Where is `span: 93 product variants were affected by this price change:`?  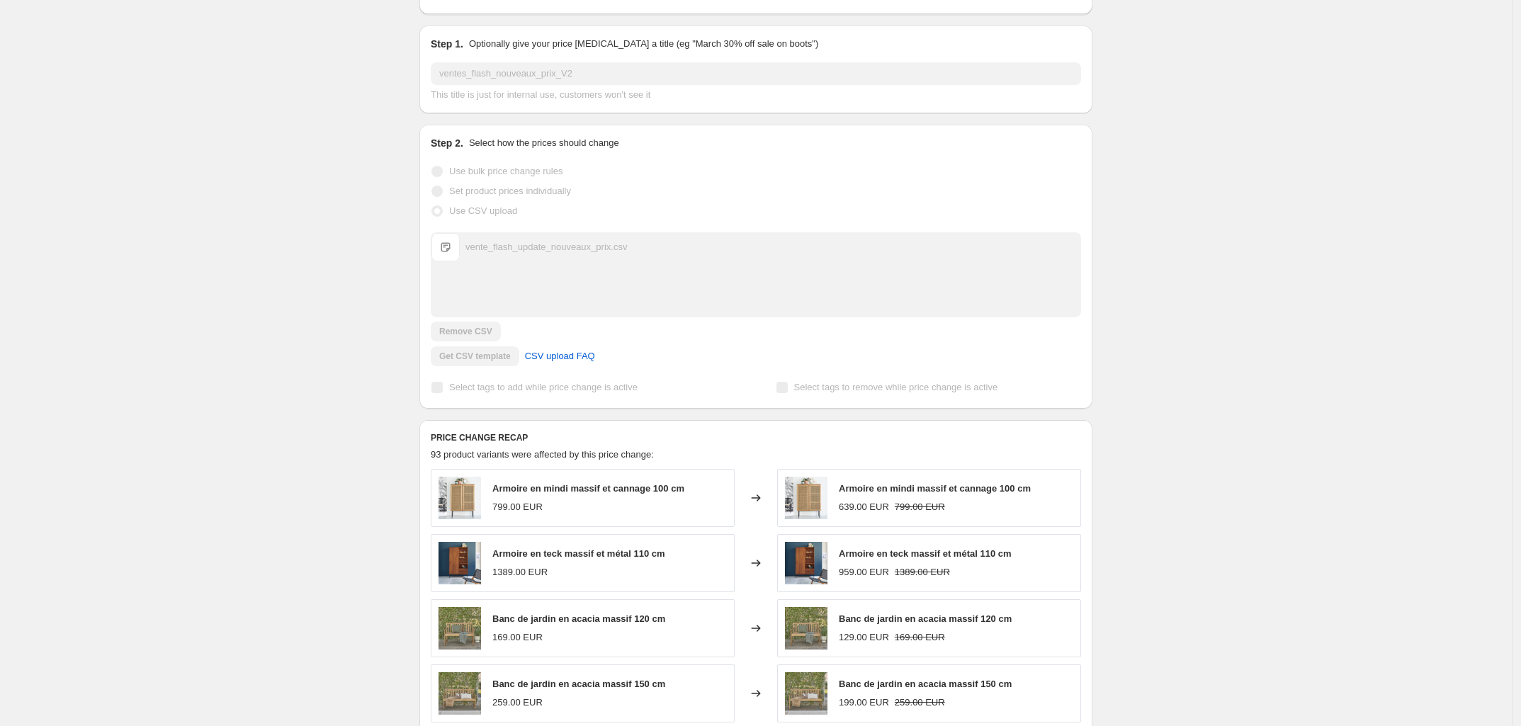
span: 93 product variants were affected by this price change: is located at coordinates (542, 454).